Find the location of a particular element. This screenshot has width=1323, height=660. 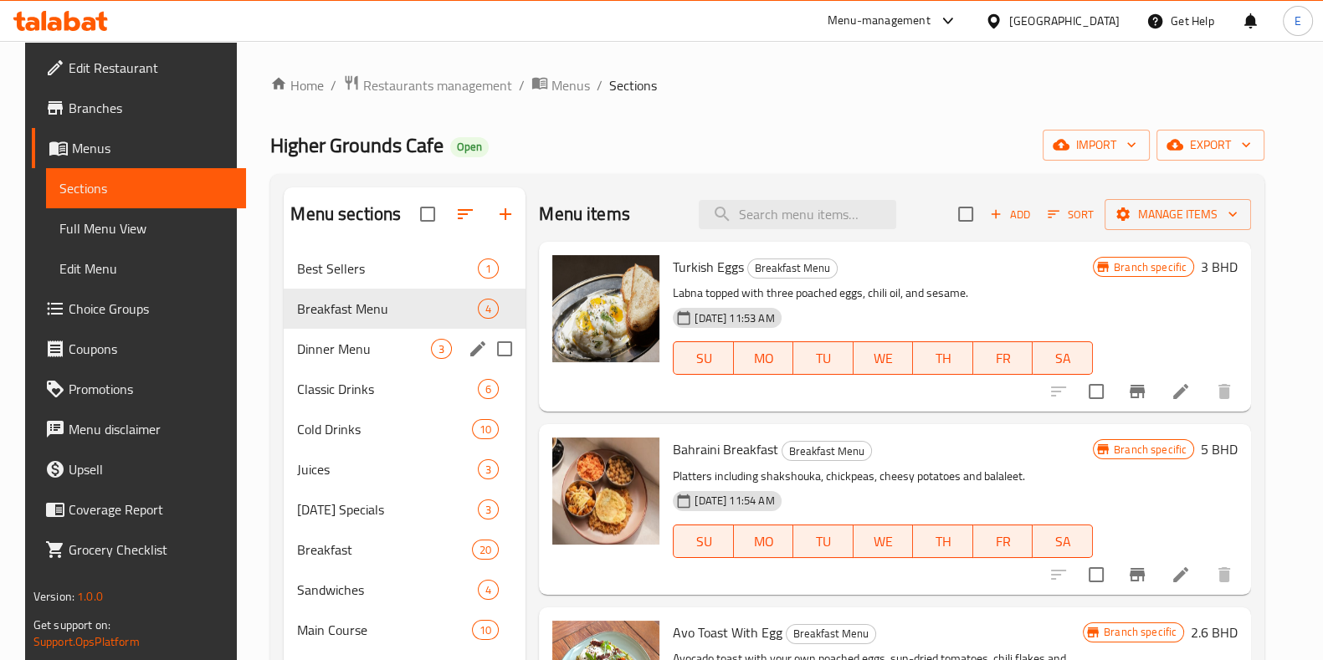

a: Edit Menu is located at coordinates (146, 269).